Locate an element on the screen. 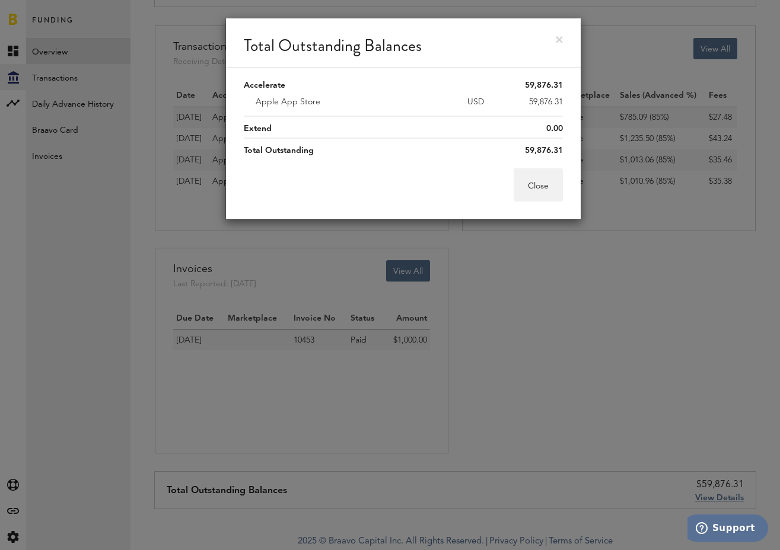 Image resolution: width=780 pixels, height=550 pixels. div: Total Outstanding is located at coordinates (279, 151).